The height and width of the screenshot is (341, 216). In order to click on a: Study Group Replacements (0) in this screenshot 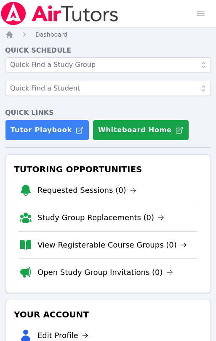, I will do `click(101, 217)`.